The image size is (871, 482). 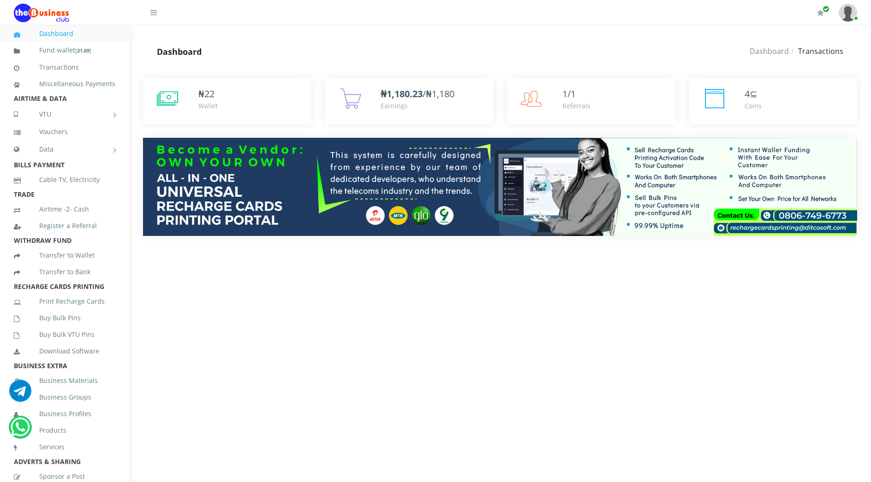 I want to click on span: 22, so click(x=209, y=94).